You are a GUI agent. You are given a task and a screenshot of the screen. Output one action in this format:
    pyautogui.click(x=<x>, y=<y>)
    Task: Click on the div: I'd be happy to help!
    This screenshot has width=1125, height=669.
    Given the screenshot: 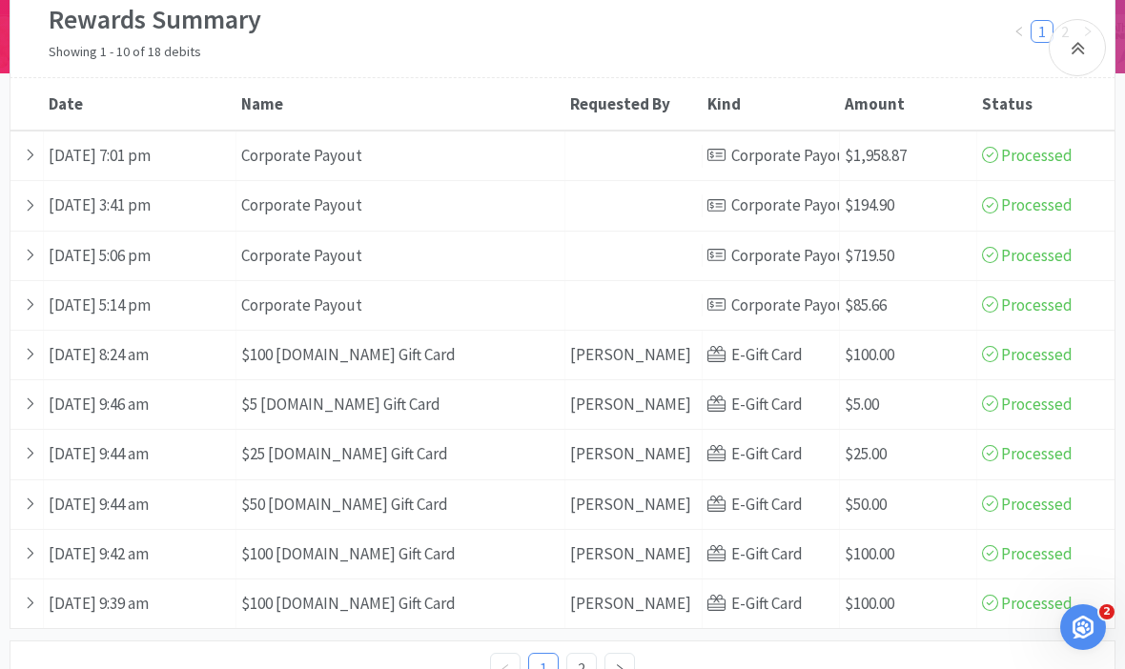 What is the action you would take?
    pyautogui.click(x=100, y=252)
    